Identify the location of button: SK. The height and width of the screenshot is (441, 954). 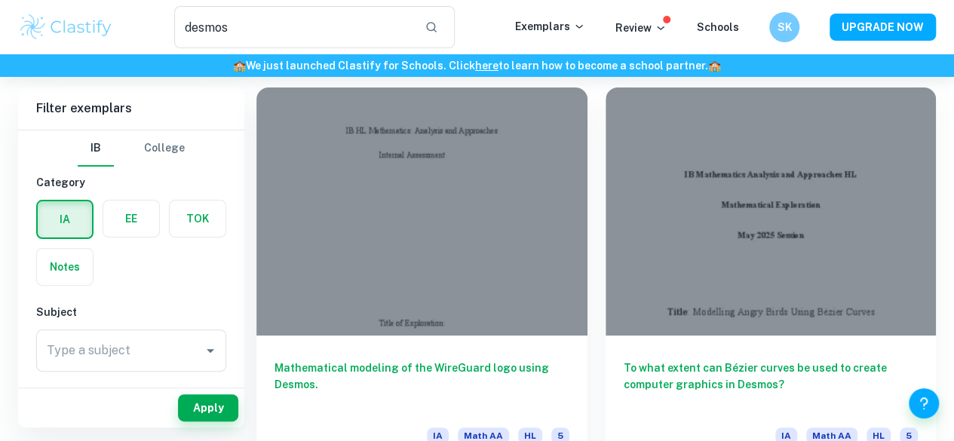
(785, 27).